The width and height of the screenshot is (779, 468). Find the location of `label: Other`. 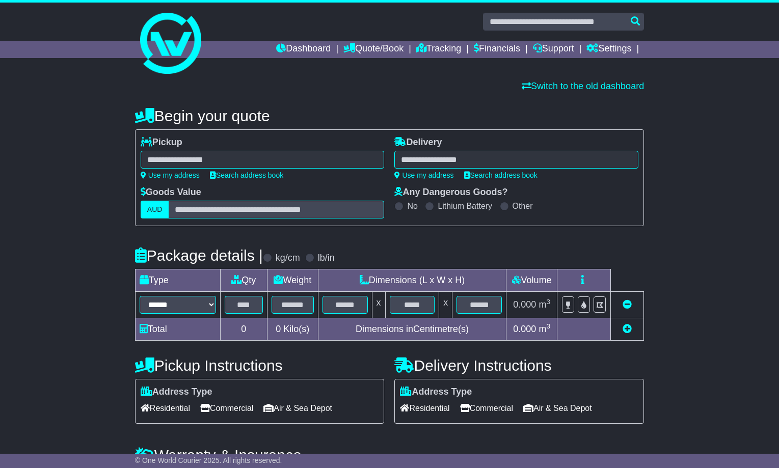

label: Other is located at coordinates (523, 206).